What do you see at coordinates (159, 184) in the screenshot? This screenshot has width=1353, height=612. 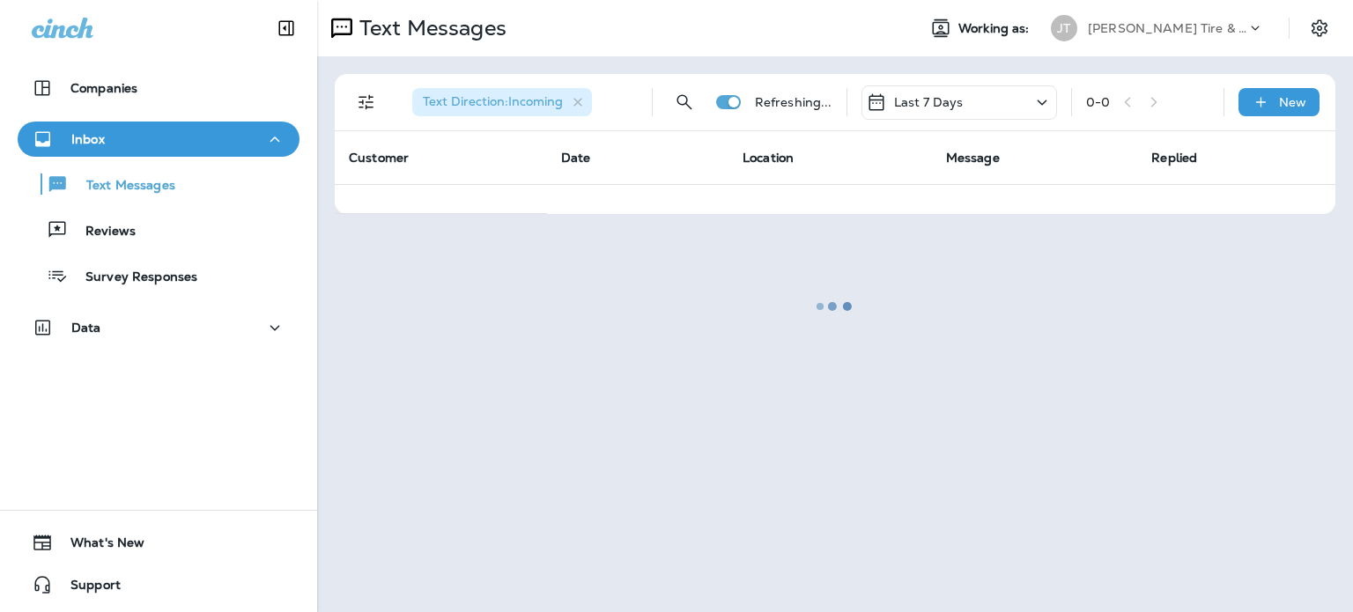 I see `button: Text Messages` at bounding box center [159, 184].